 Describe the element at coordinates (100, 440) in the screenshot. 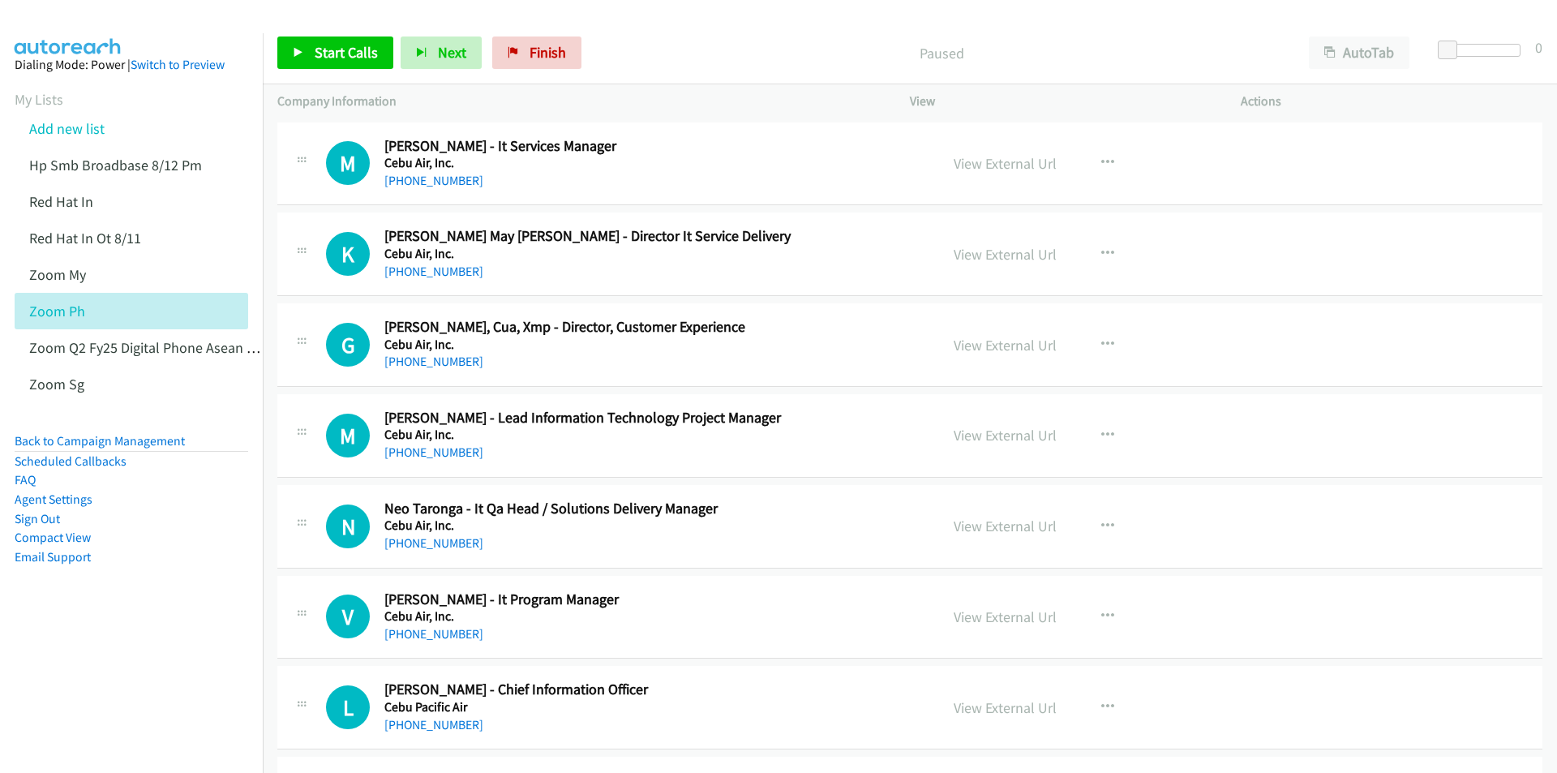

I see `a: Back to Campaign Management` at that location.